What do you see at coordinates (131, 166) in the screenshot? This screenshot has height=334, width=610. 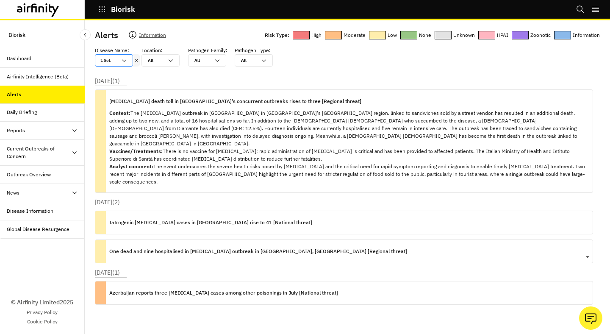 I see `strong: Analyst comment:` at bounding box center [131, 166].